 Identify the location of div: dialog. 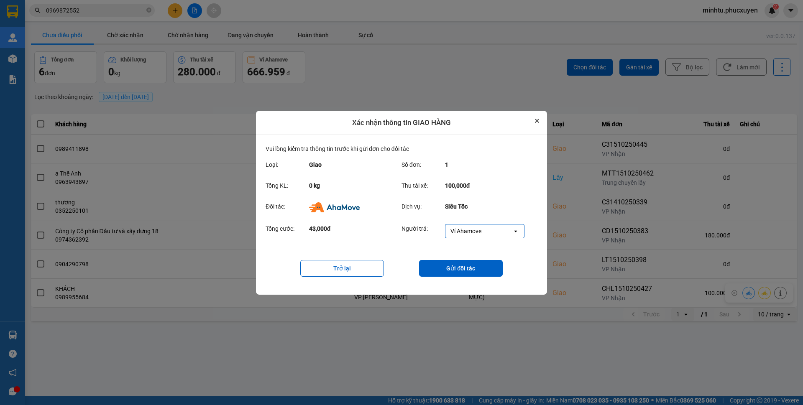
(402, 203).